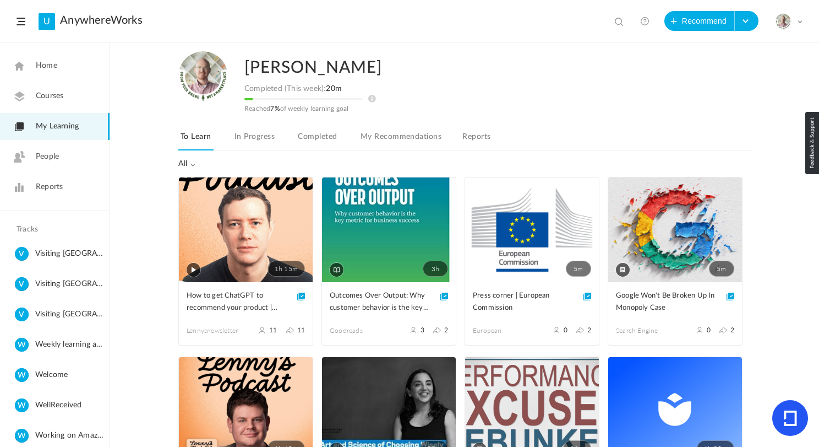 This screenshot has width=819, height=447. Describe the element at coordinates (532, 302) in the screenshot. I see `a: Press corner | European Commission` at that location.